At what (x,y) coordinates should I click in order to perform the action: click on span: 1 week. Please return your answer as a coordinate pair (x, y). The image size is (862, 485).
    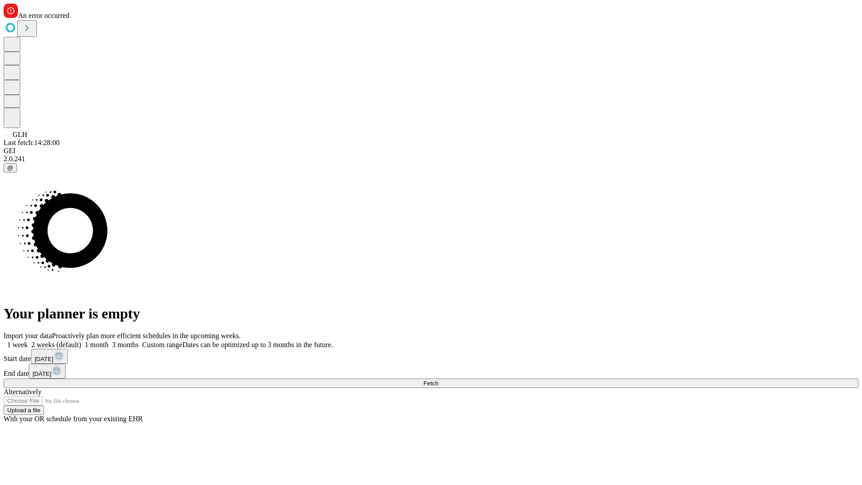
    Looking at the image, I should click on (18, 344).